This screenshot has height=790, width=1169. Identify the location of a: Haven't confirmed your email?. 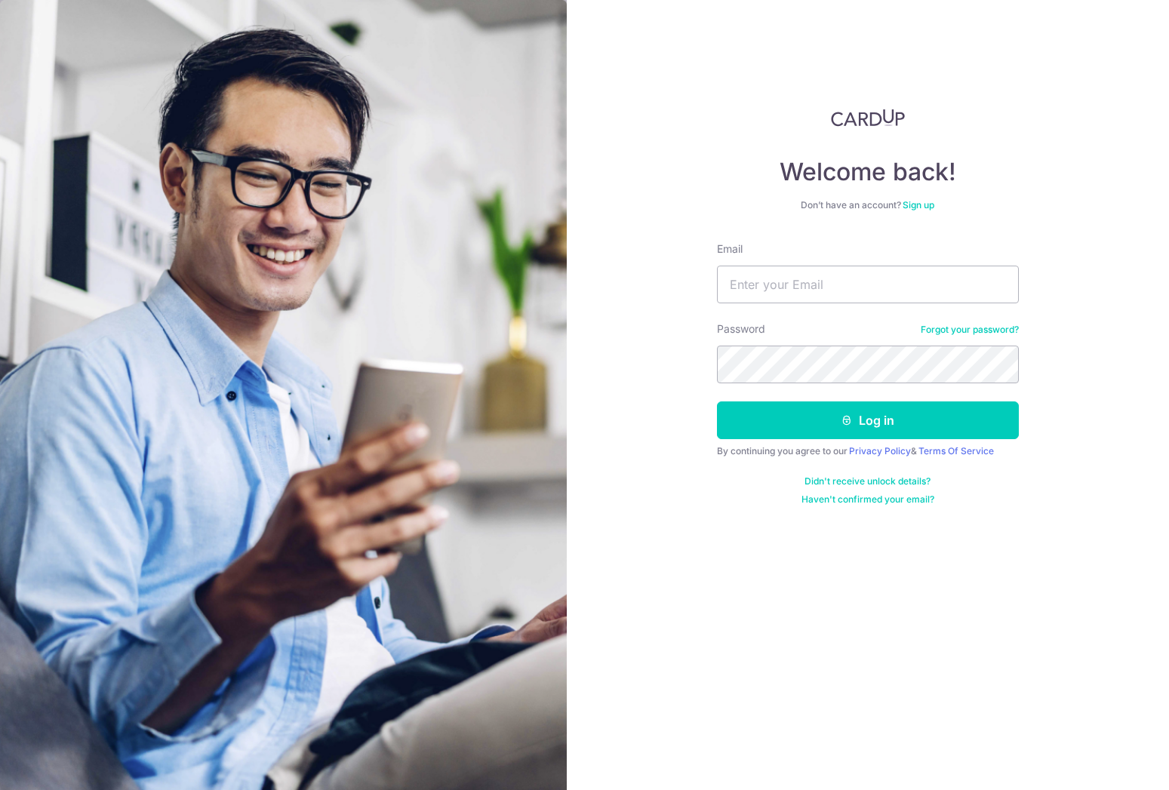
(868, 500).